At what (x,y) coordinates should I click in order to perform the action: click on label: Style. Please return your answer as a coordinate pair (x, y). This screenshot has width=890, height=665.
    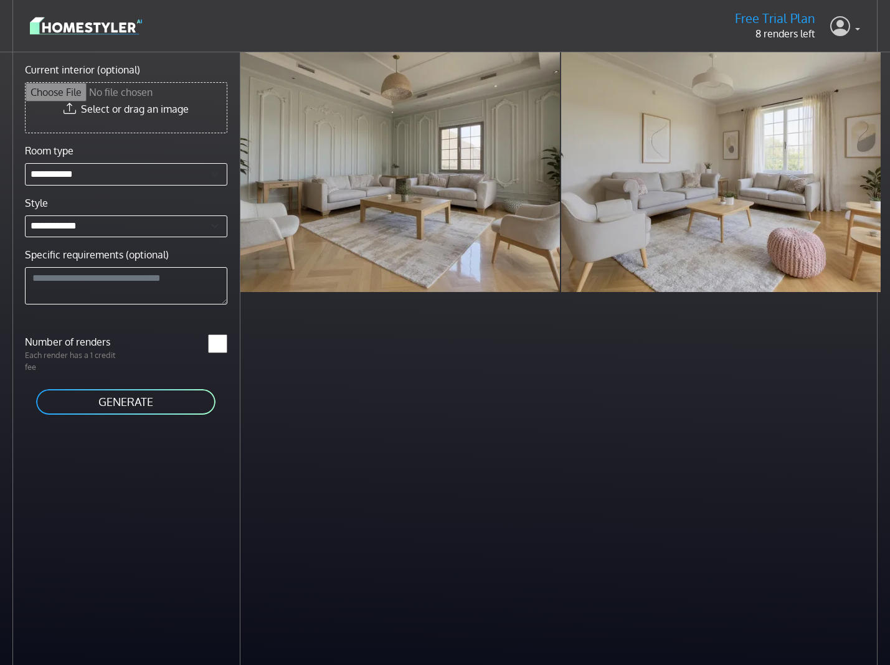
    Looking at the image, I should click on (36, 203).